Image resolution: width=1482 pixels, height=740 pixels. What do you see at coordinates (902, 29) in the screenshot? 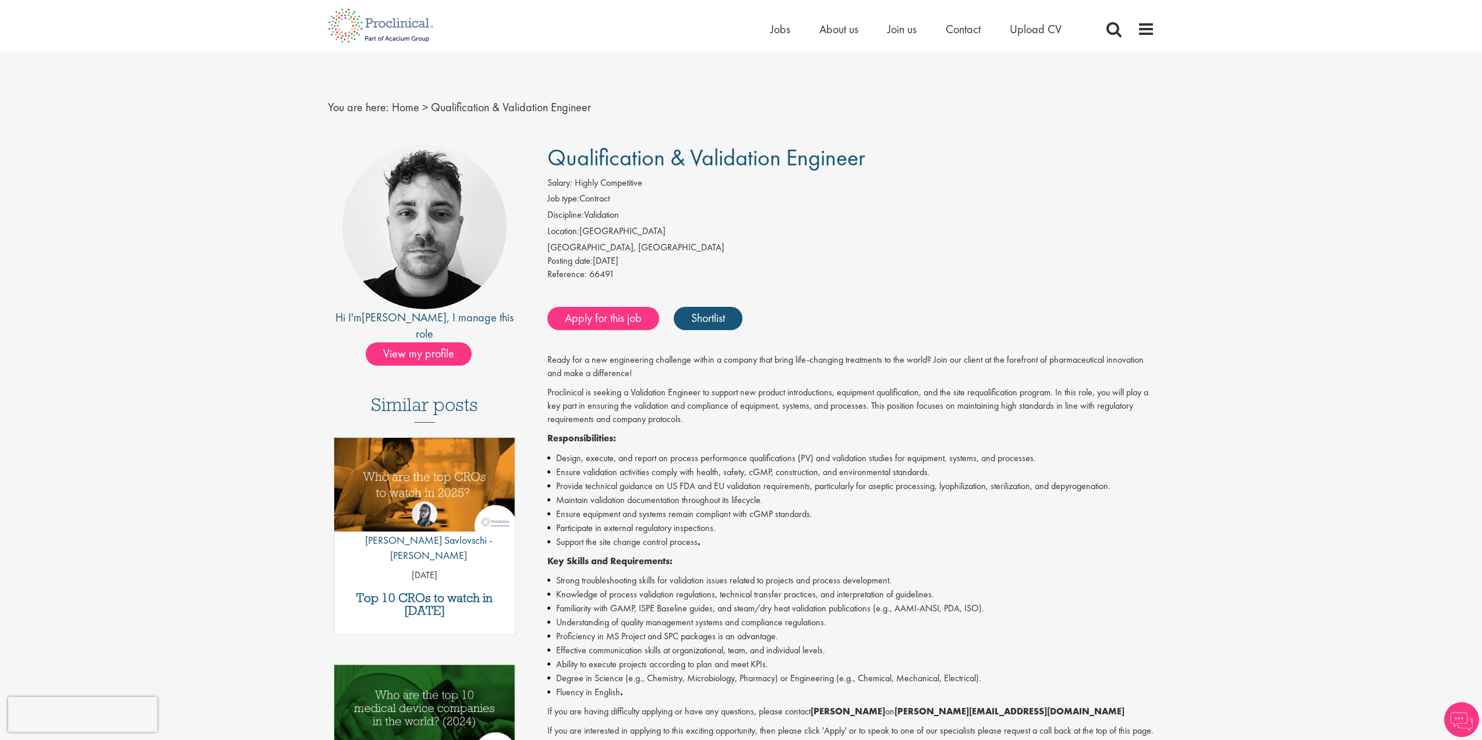
I see `span: Join us` at bounding box center [902, 29].